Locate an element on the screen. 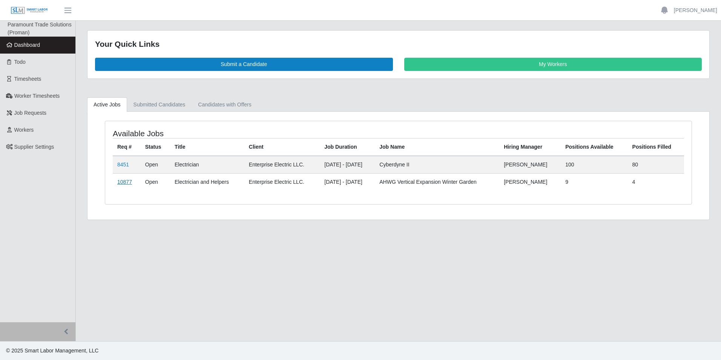  th: Job Duration is located at coordinates (347, 147).